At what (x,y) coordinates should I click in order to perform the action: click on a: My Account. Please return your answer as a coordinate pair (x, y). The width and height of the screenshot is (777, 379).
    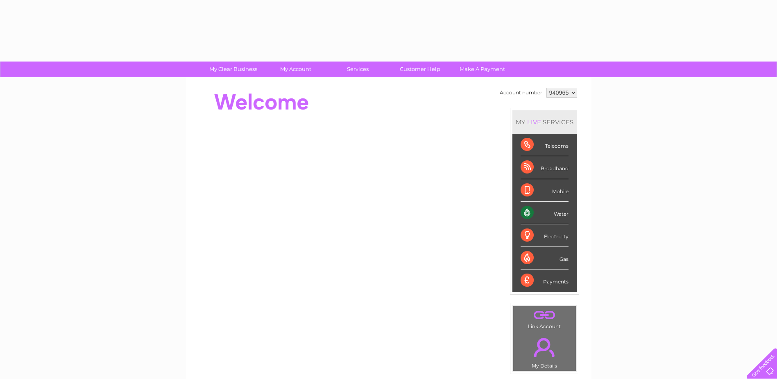
    Looking at the image, I should click on (295, 69).